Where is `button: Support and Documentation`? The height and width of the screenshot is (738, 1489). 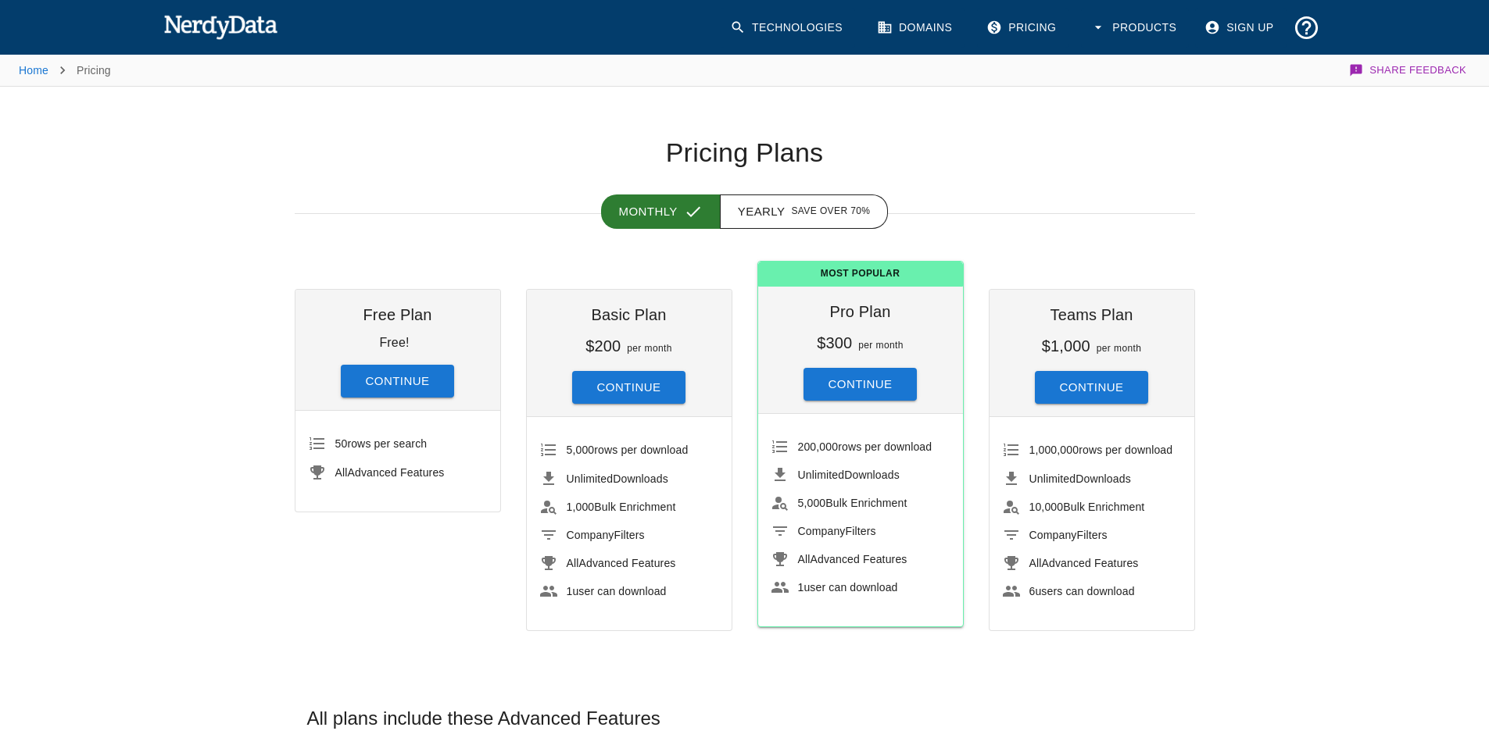 button: Support and Documentation is located at coordinates (1306, 27).